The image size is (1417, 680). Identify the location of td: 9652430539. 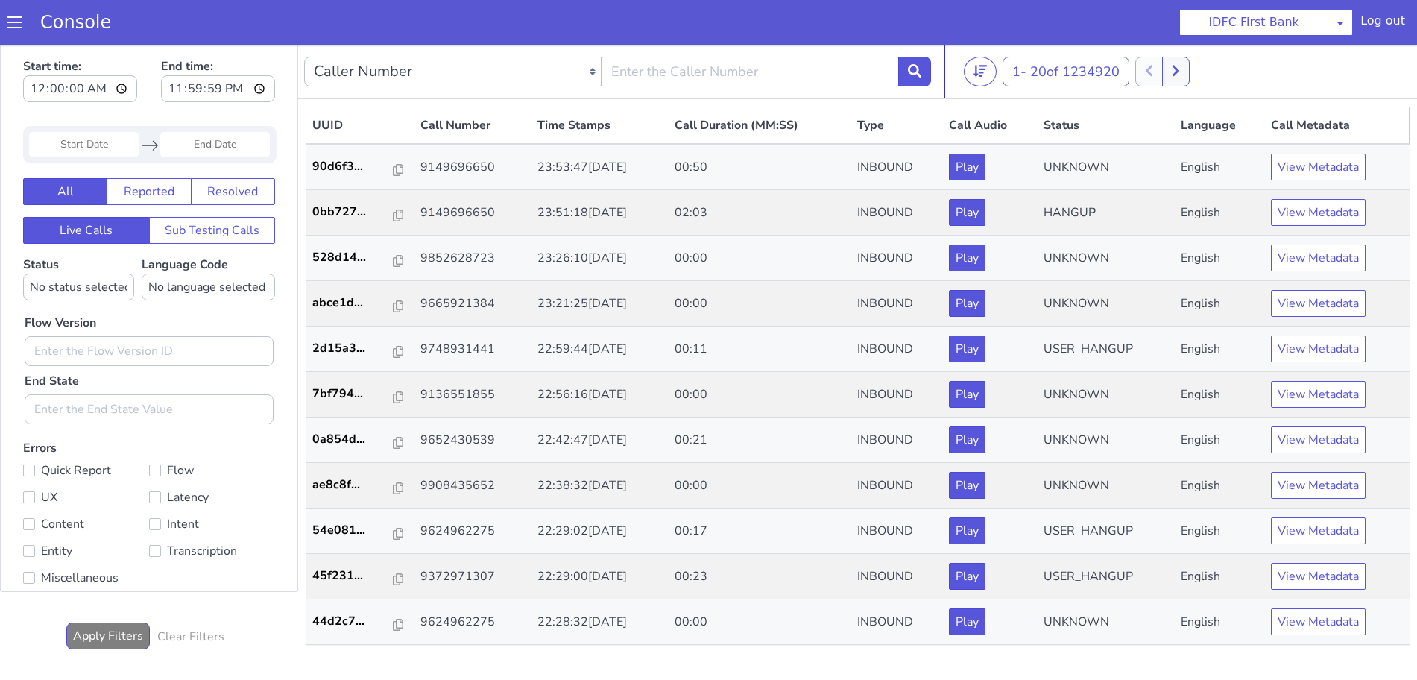
(472, 395).